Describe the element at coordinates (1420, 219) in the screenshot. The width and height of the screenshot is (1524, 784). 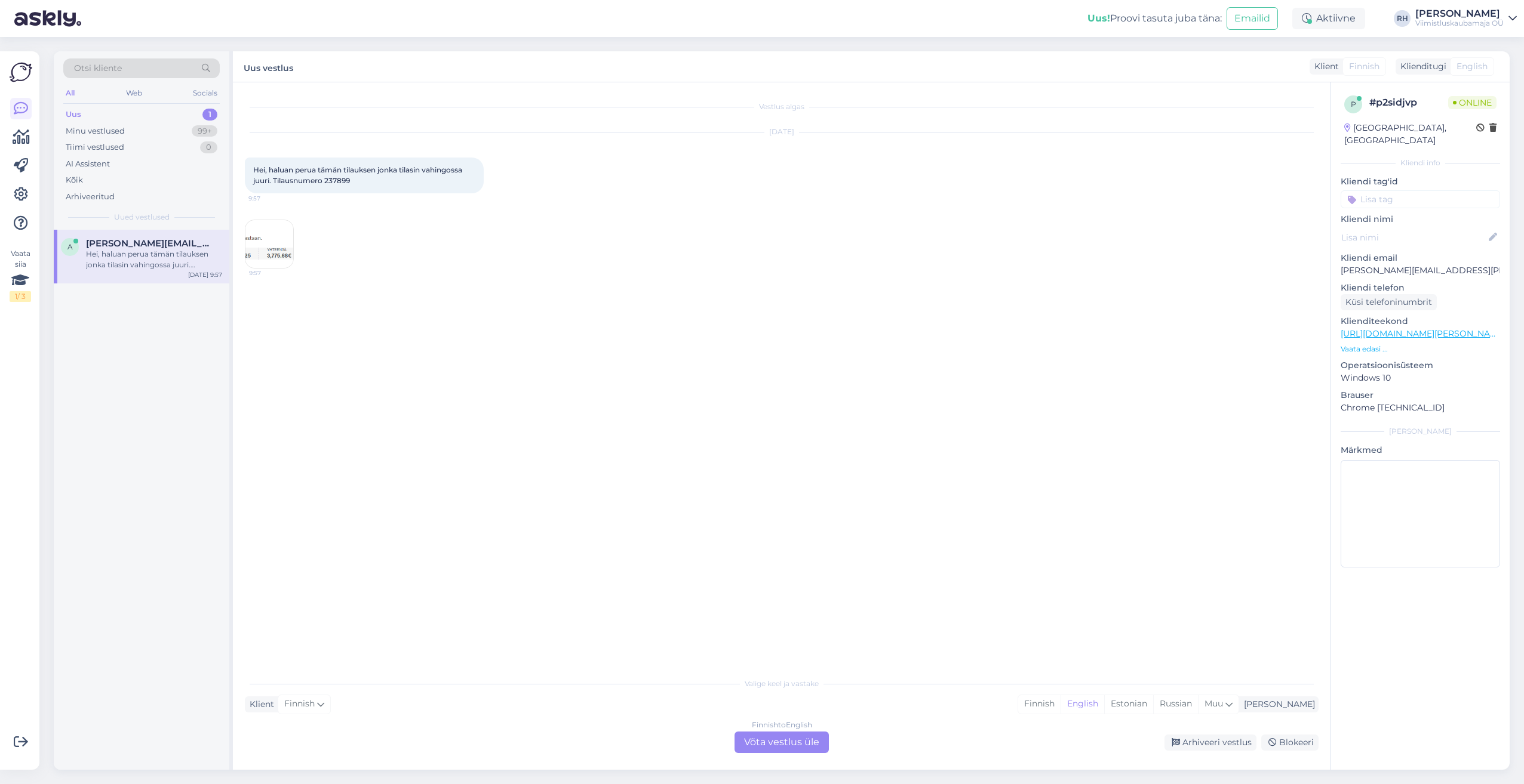
I see `p: Kliendi nimi` at that location.